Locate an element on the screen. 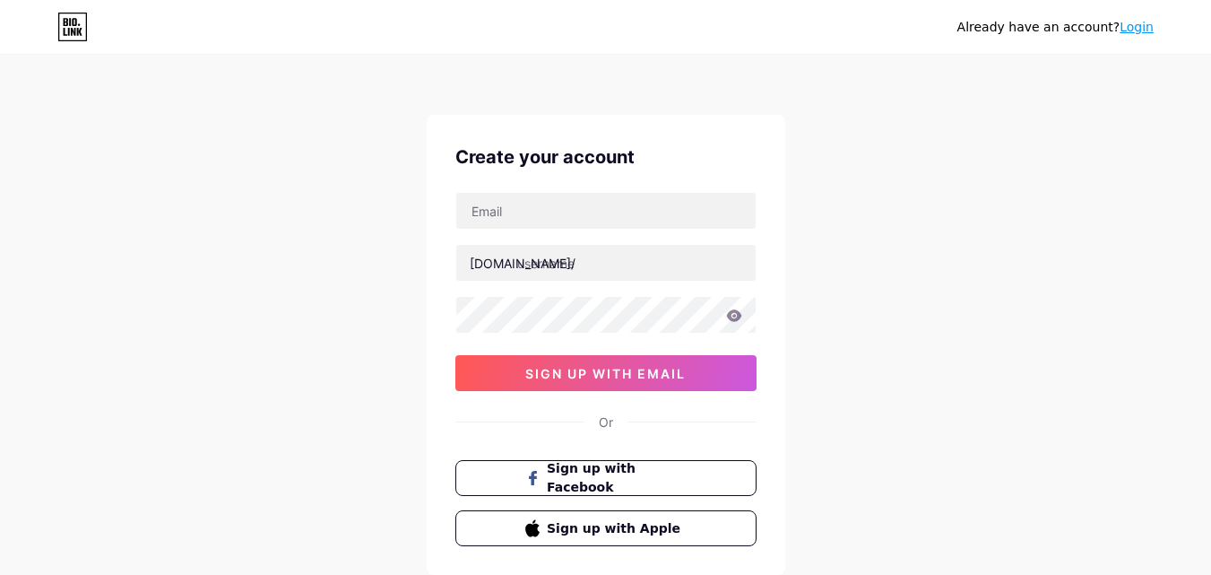 Image resolution: width=1211 pixels, height=575 pixels. button: Sign up with Apple is located at coordinates (606, 528).